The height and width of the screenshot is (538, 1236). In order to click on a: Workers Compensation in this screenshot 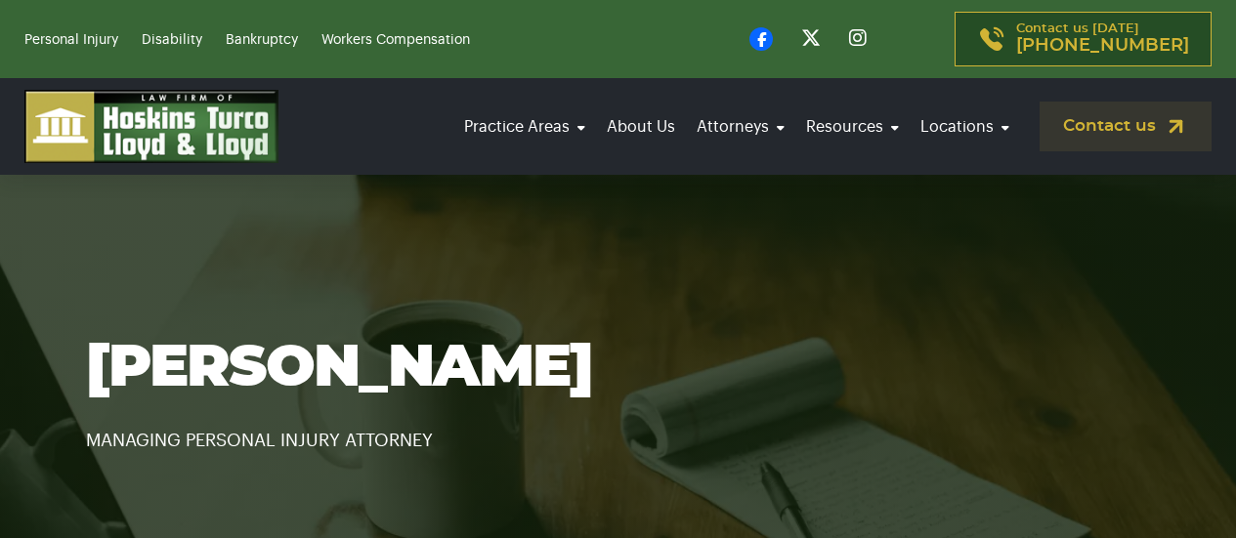, I will do `click(396, 40)`.